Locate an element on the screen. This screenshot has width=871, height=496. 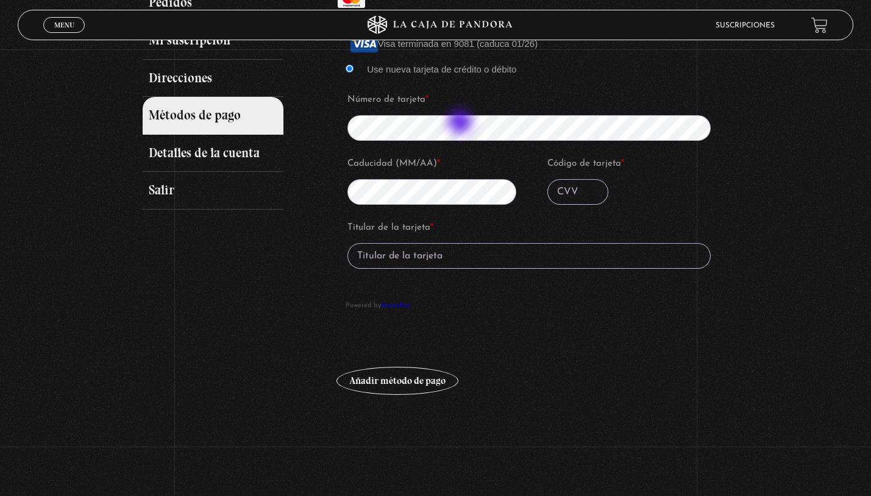
span: Menu is located at coordinates (64, 25).